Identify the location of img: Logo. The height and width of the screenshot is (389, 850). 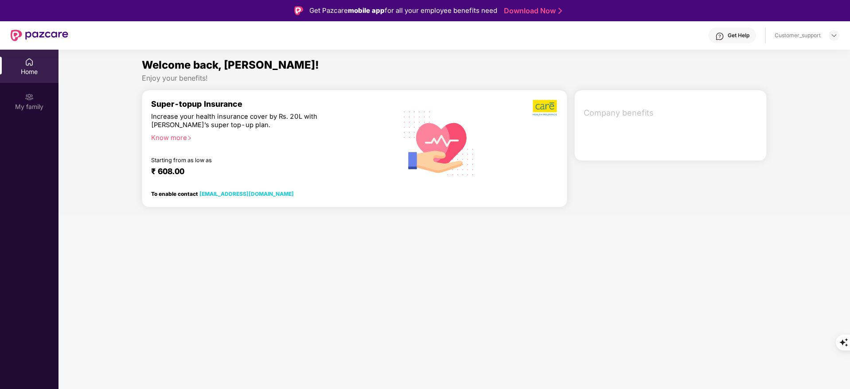
(299, 11).